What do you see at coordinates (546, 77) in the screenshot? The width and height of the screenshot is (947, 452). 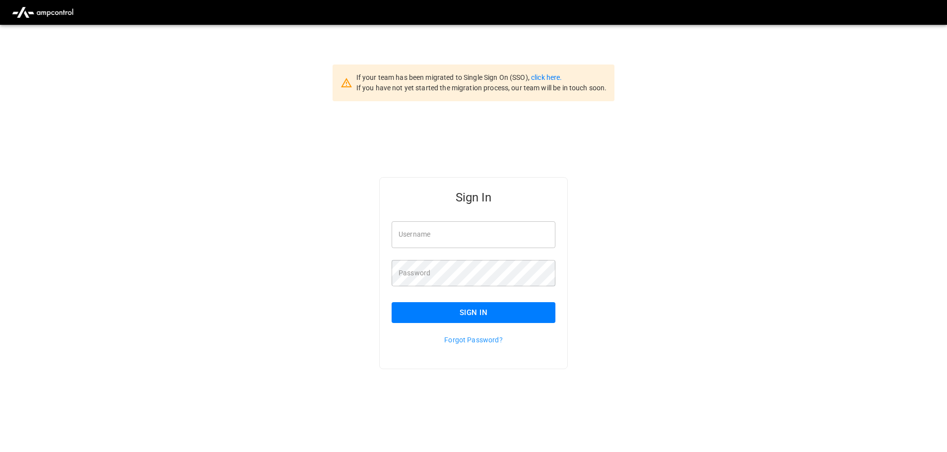 I see `a: click here.` at bounding box center [546, 77].